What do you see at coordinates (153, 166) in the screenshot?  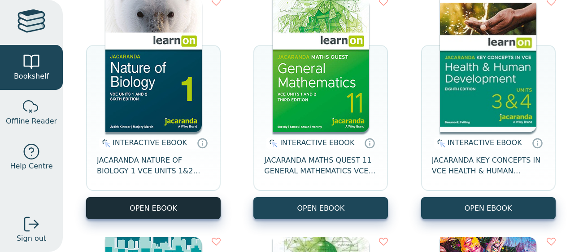 I see `span: JACARANDA NATURE OF BIOLOGY 1 VCE UNITS 1&2 LEARNON 6E (INCL STUDYON) EBOOK` at bounding box center [153, 166].